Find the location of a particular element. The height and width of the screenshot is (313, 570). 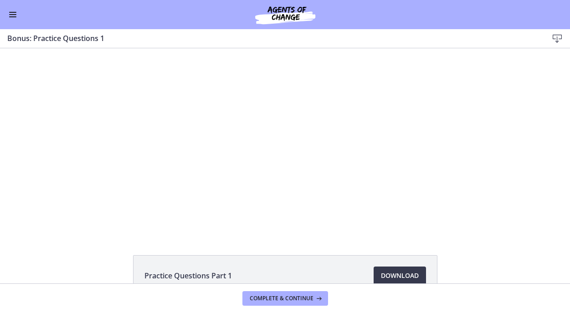

span: Complete & continue is located at coordinates (281, 298).